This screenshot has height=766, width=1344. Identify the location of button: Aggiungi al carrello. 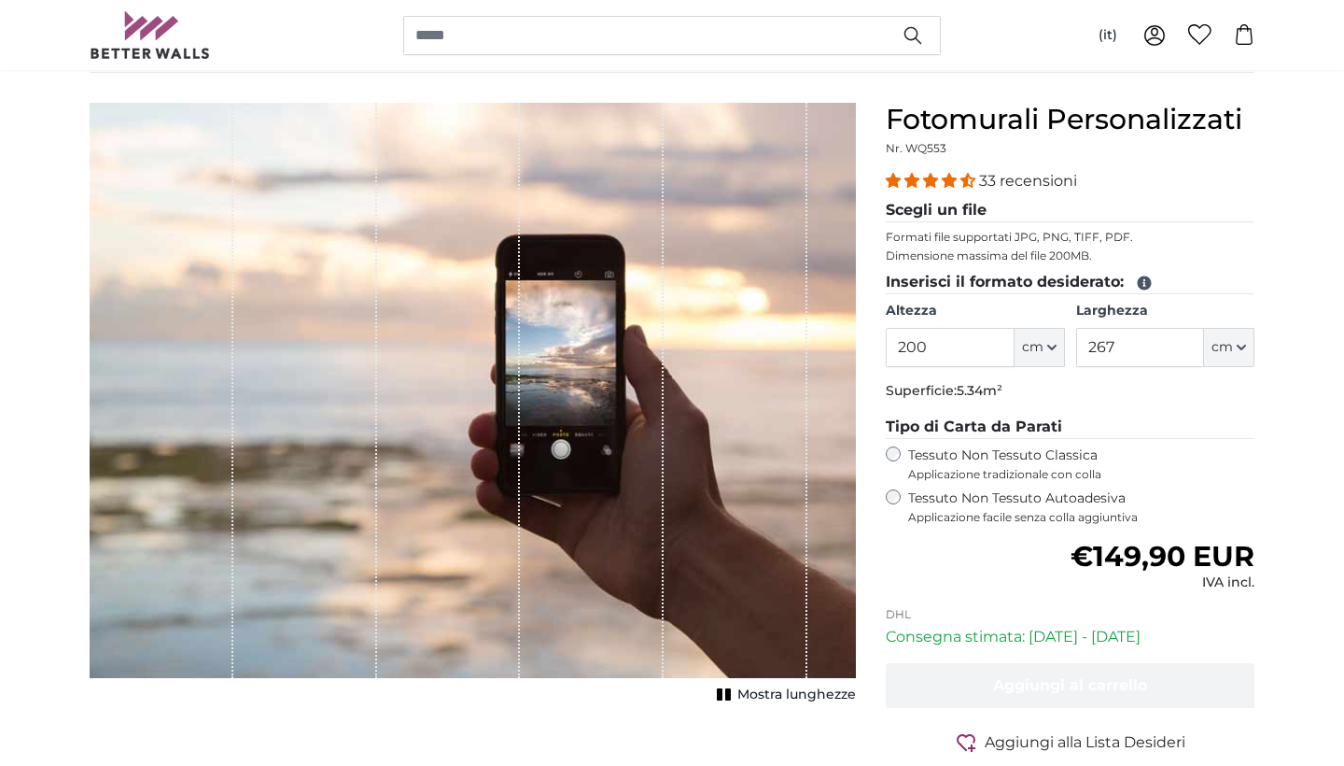
(1070, 685).